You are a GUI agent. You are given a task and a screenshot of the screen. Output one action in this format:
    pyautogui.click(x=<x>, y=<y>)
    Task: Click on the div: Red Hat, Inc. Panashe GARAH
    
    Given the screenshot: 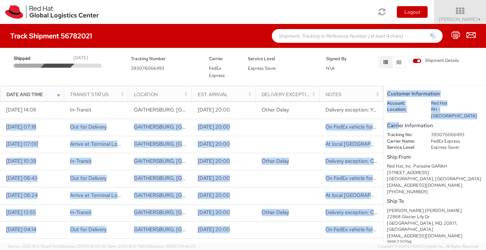 What is the action you would take?
    pyautogui.click(x=435, y=166)
    